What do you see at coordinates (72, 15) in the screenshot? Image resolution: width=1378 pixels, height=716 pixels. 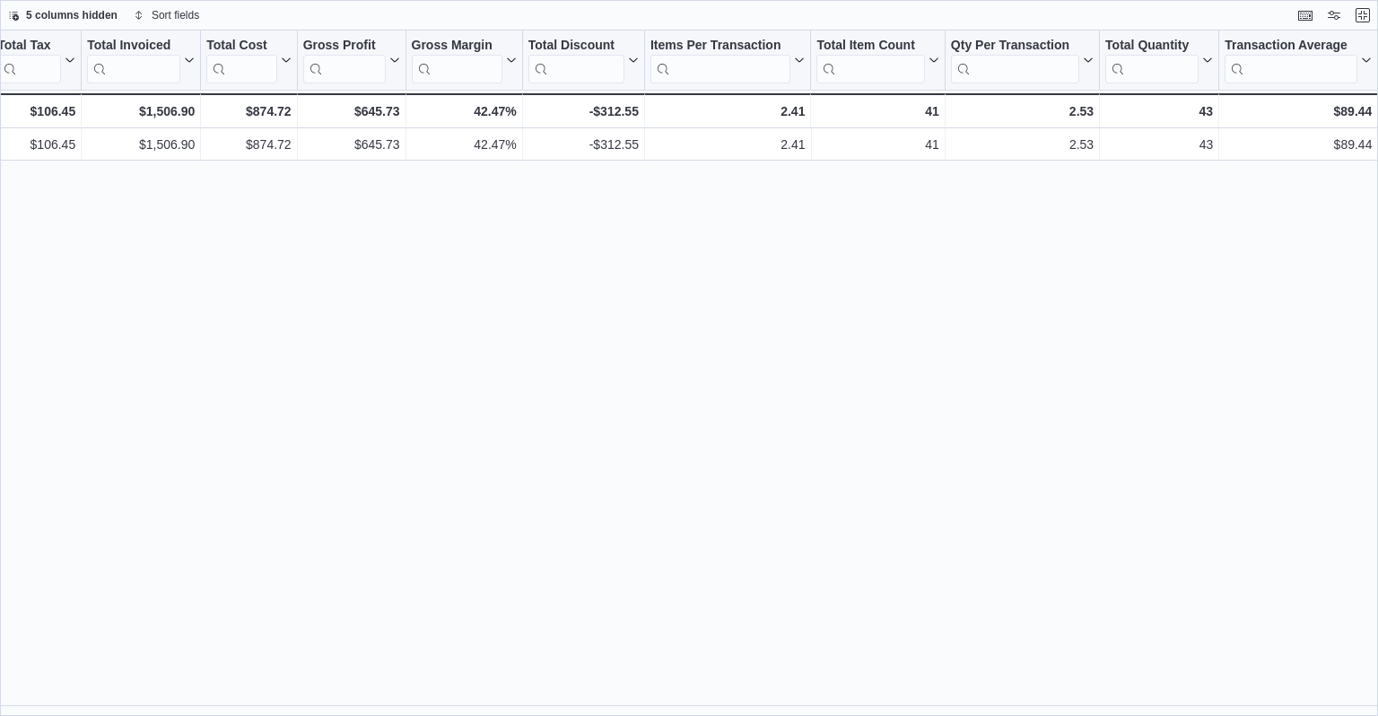 I see `span: 5 columns hidden` at bounding box center [72, 15].